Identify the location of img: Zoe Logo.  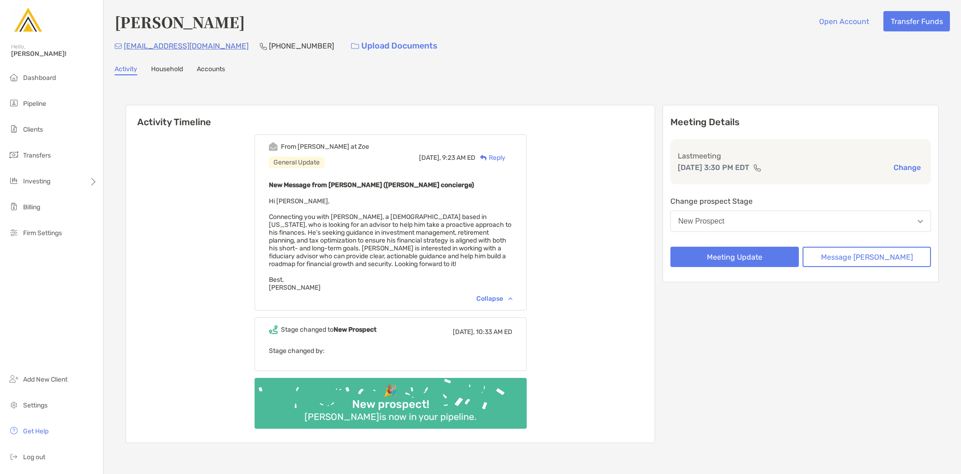
(28, 20).